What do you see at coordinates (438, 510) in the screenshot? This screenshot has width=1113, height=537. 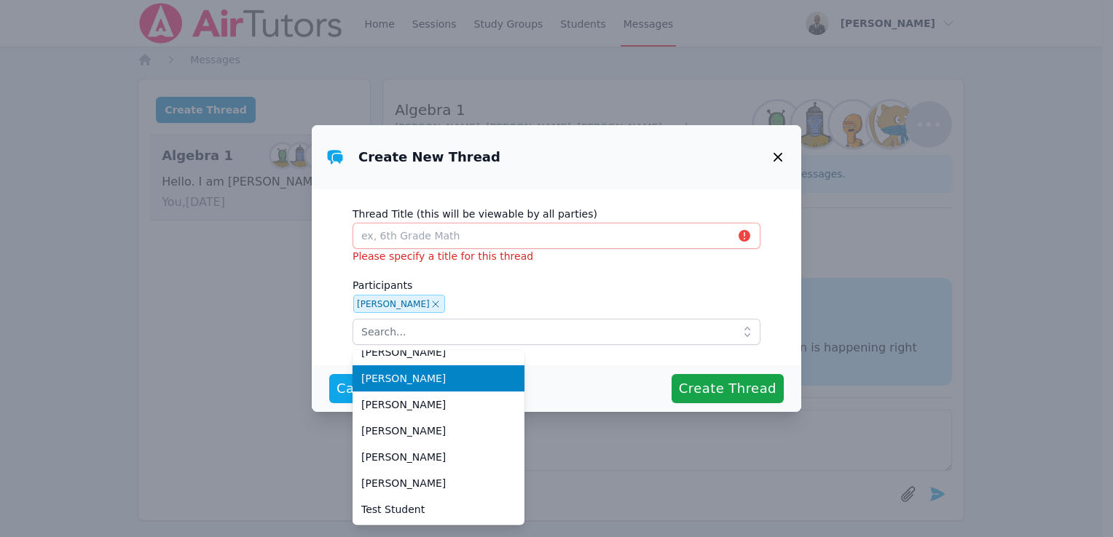 I see `span: Test Student` at bounding box center [438, 510].